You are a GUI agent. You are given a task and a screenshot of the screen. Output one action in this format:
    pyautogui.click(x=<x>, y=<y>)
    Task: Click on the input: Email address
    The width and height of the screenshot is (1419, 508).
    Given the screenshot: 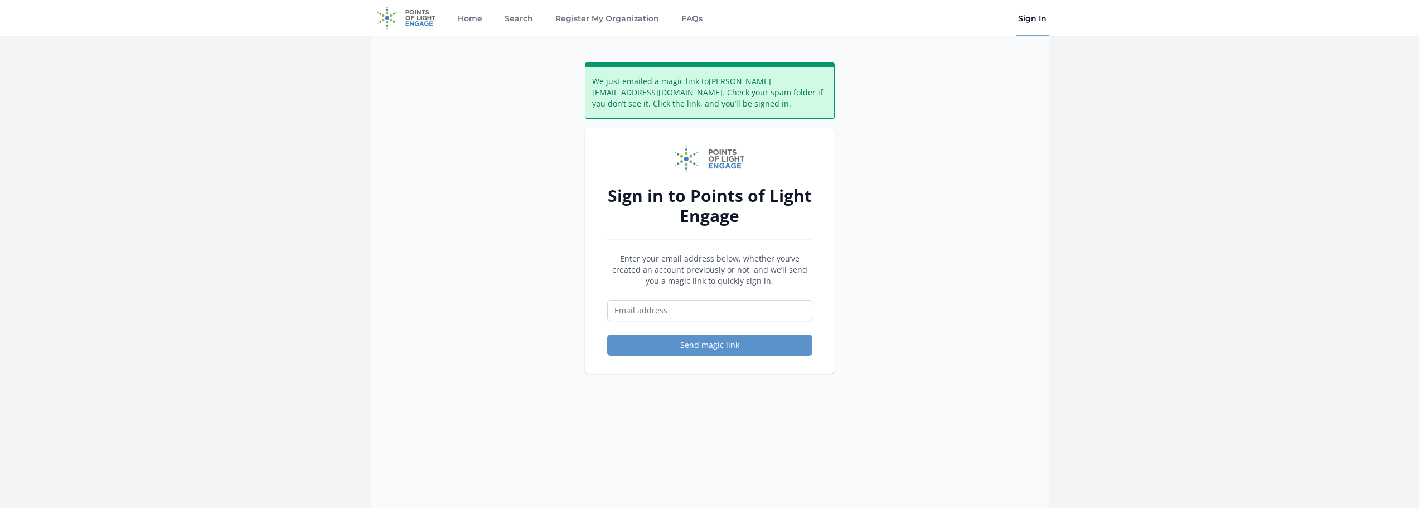 What is the action you would take?
    pyautogui.click(x=710, y=310)
    